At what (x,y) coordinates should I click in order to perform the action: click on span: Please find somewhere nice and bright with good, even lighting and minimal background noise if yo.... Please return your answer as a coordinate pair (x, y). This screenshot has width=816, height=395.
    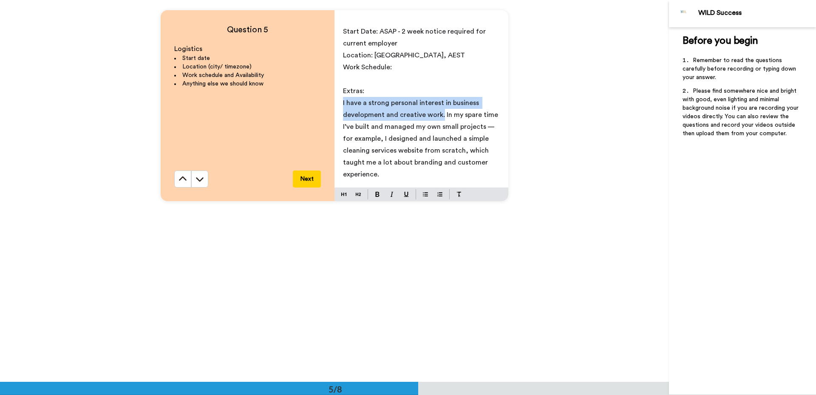
    Looking at the image, I should click on (741, 112).